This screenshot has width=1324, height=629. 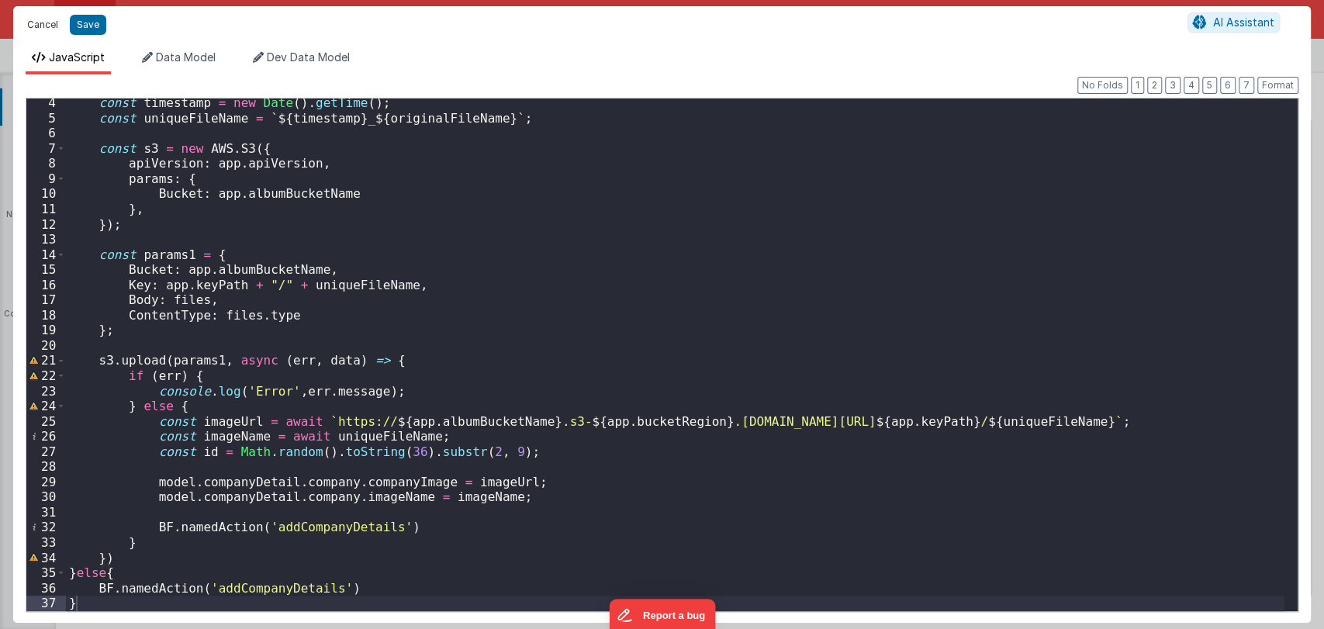 What do you see at coordinates (46, 467) in the screenshot?
I see `div: 28` at bounding box center [46, 467].